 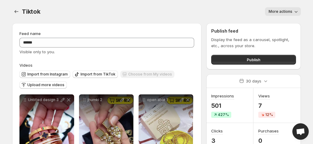 What do you see at coordinates (269, 115) in the screenshot?
I see `span: 12%` at bounding box center [269, 115].